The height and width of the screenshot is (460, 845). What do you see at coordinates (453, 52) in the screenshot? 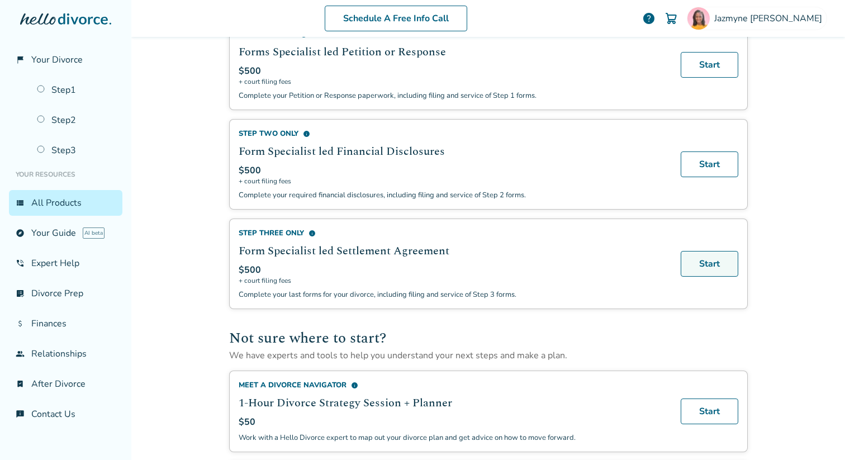
I see `h2: Forms Specialist led Petition or Response` at bounding box center [453, 52].